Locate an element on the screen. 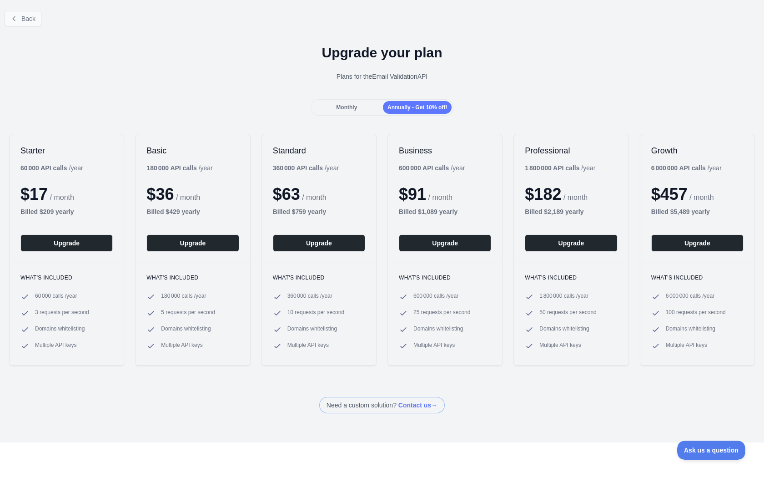  h2: Business is located at coordinates (445, 151).